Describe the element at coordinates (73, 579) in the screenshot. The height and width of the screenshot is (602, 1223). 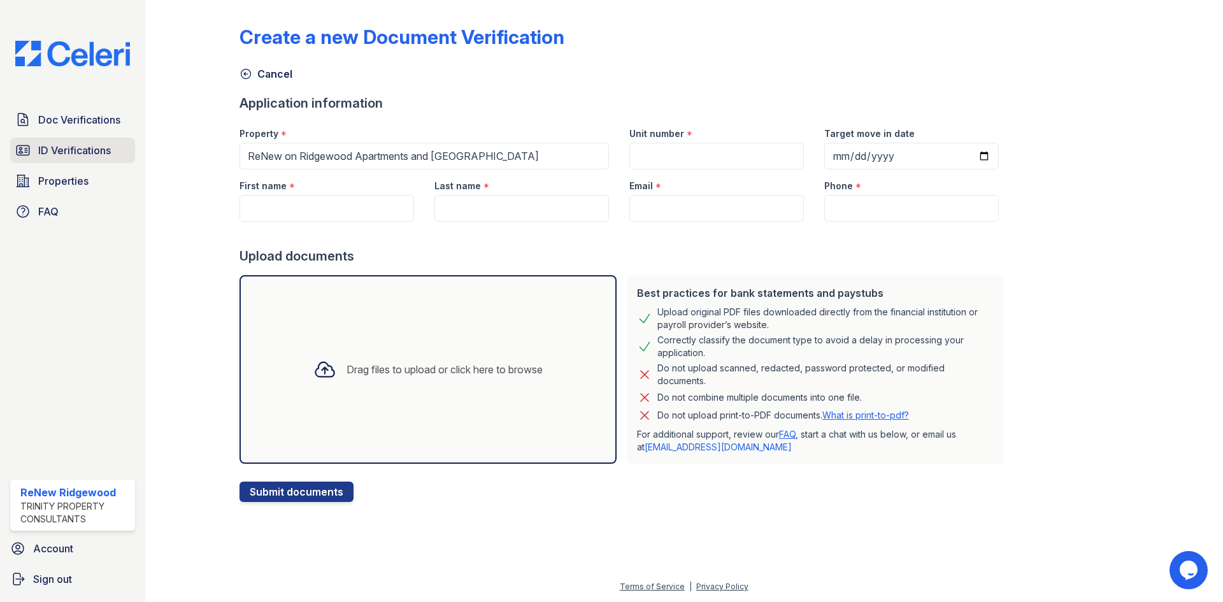
I see `button: Sign out` at that location.